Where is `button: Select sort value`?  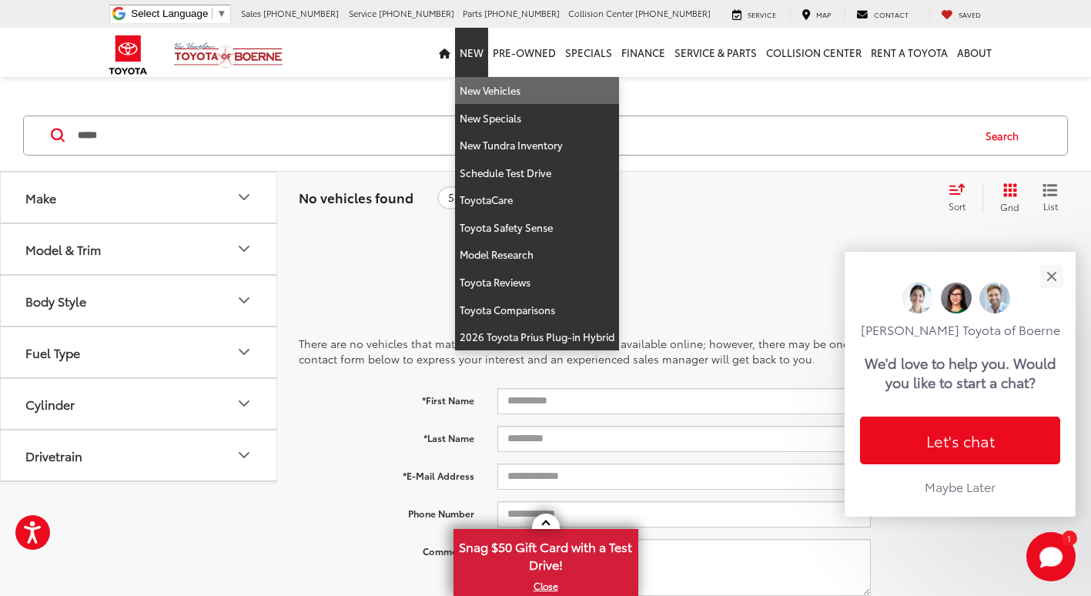 button: Select sort value is located at coordinates (962, 198).